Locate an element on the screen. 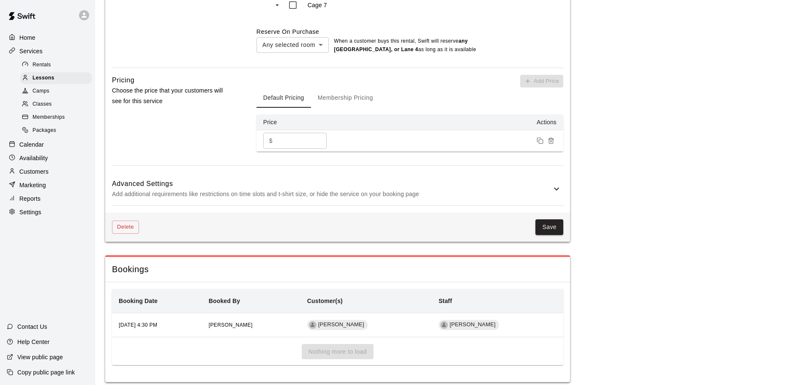 Image resolution: width=805 pixels, height=385 pixels. button: Default Pricing is located at coordinates (284, 98).